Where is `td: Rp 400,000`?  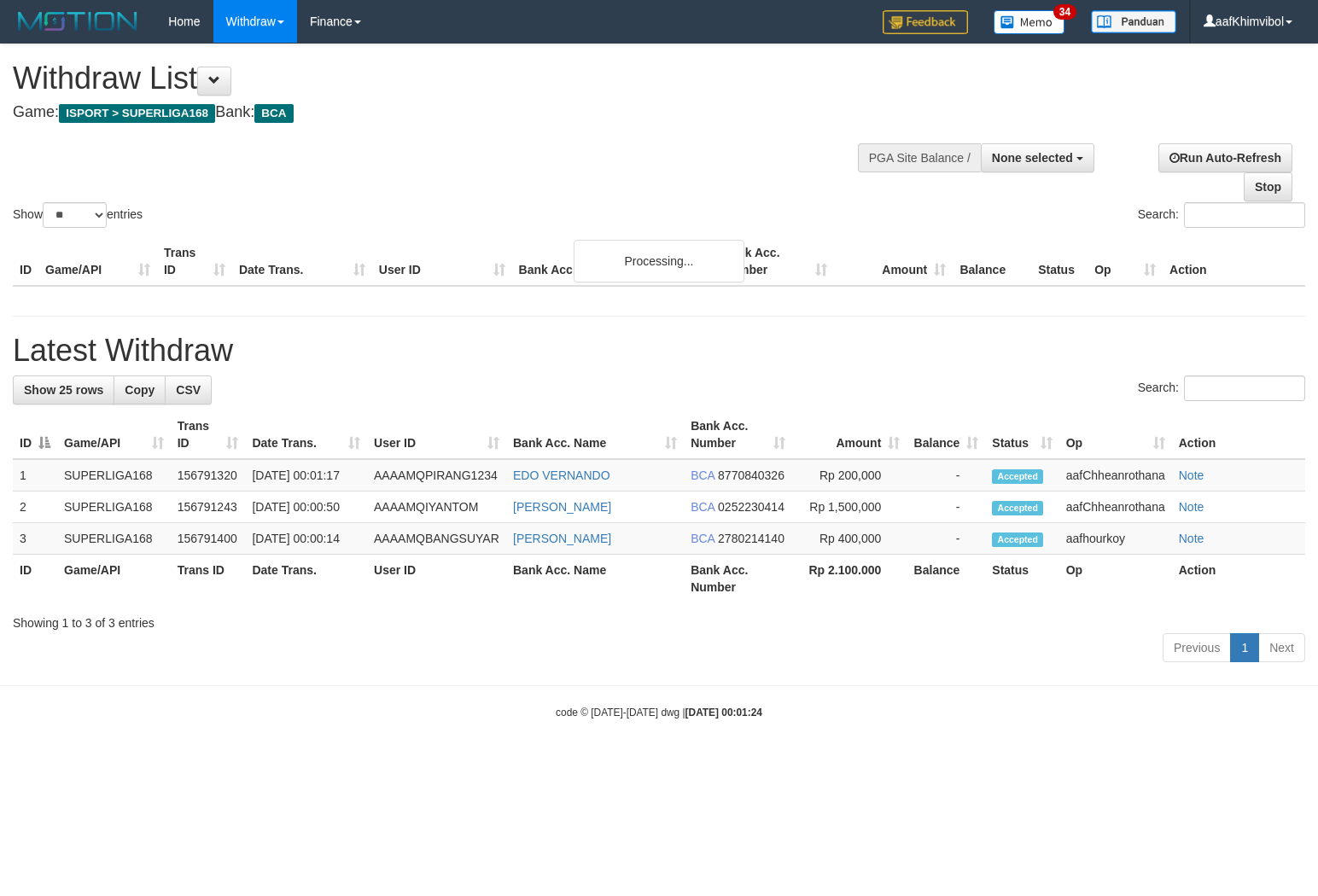 td: Rp 400,000 is located at coordinates (850, 538).